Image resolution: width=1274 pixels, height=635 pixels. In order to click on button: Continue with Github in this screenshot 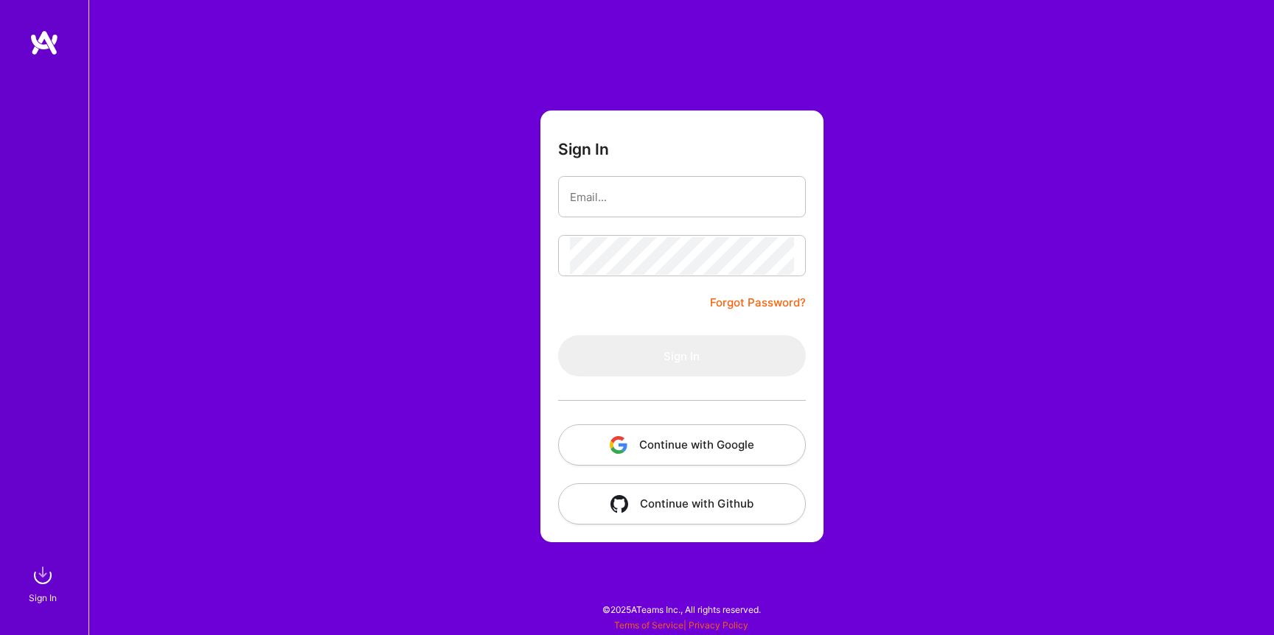, I will do `click(682, 504)`.